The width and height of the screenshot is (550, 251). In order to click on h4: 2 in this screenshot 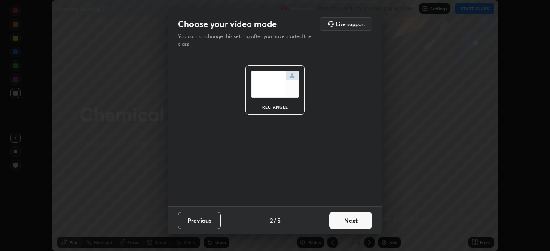, I will do `click(271, 220)`.